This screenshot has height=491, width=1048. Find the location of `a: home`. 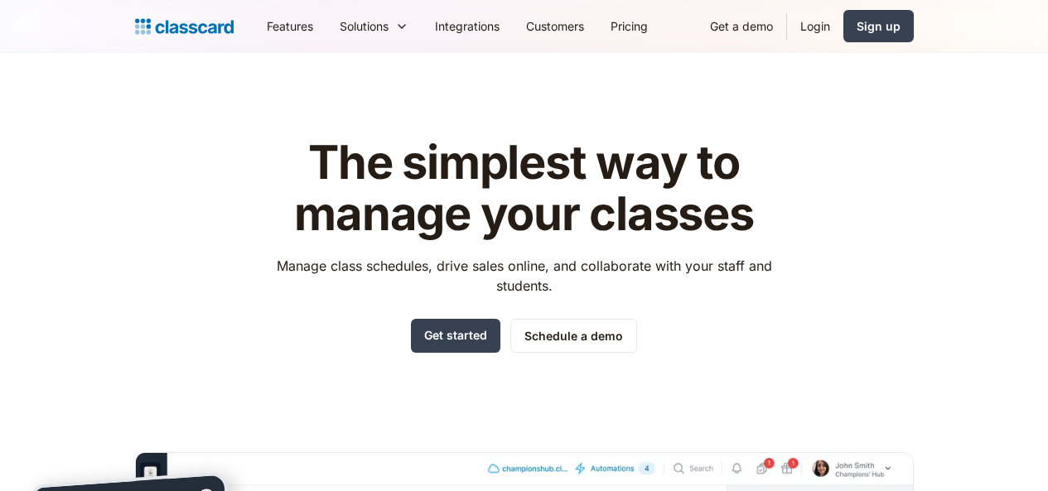

a: home is located at coordinates (184, 27).